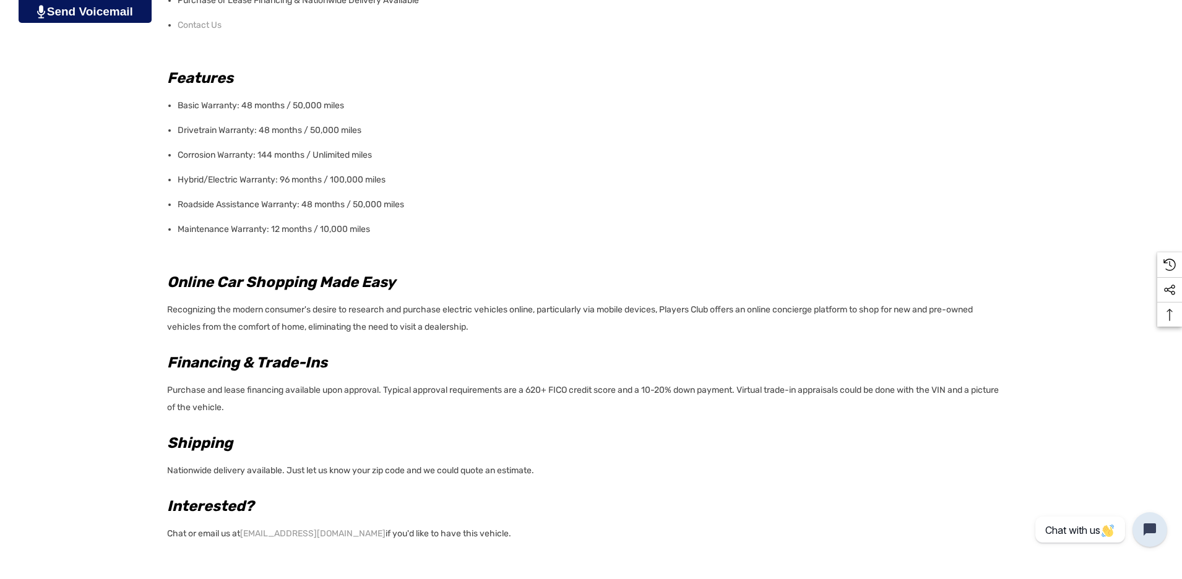 The width and height of the screenshot is (1182, 579). What do you see at coordinates (592, 180) in the screenshot?
I see `li: Hybrid/Electric Warranty: 96 months / 100,000 miles` at bounding box center [592, 180].